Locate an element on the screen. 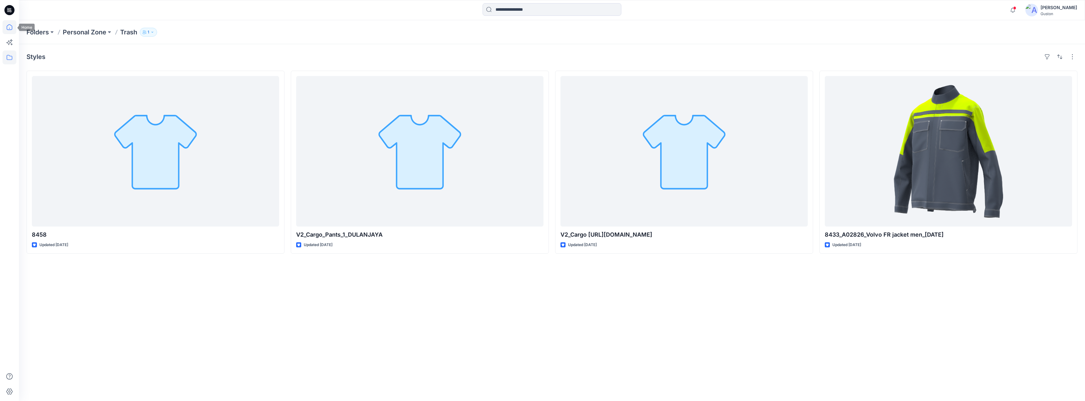  p: Folders is located at coordinates (38, 32).